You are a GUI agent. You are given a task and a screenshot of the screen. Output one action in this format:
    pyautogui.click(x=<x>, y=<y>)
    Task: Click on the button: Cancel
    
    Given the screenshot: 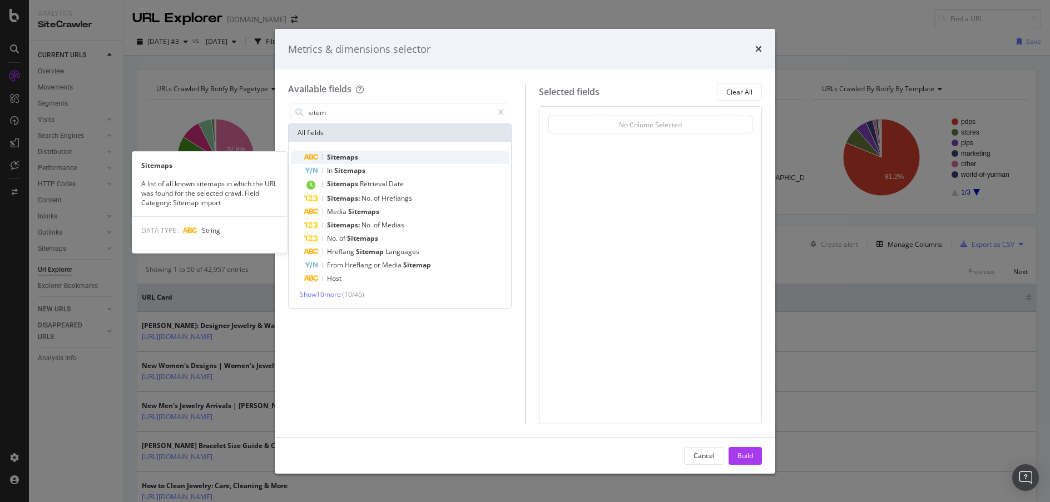 What is the action you would take?
    pyautogui.click(x=704, y=456)
    